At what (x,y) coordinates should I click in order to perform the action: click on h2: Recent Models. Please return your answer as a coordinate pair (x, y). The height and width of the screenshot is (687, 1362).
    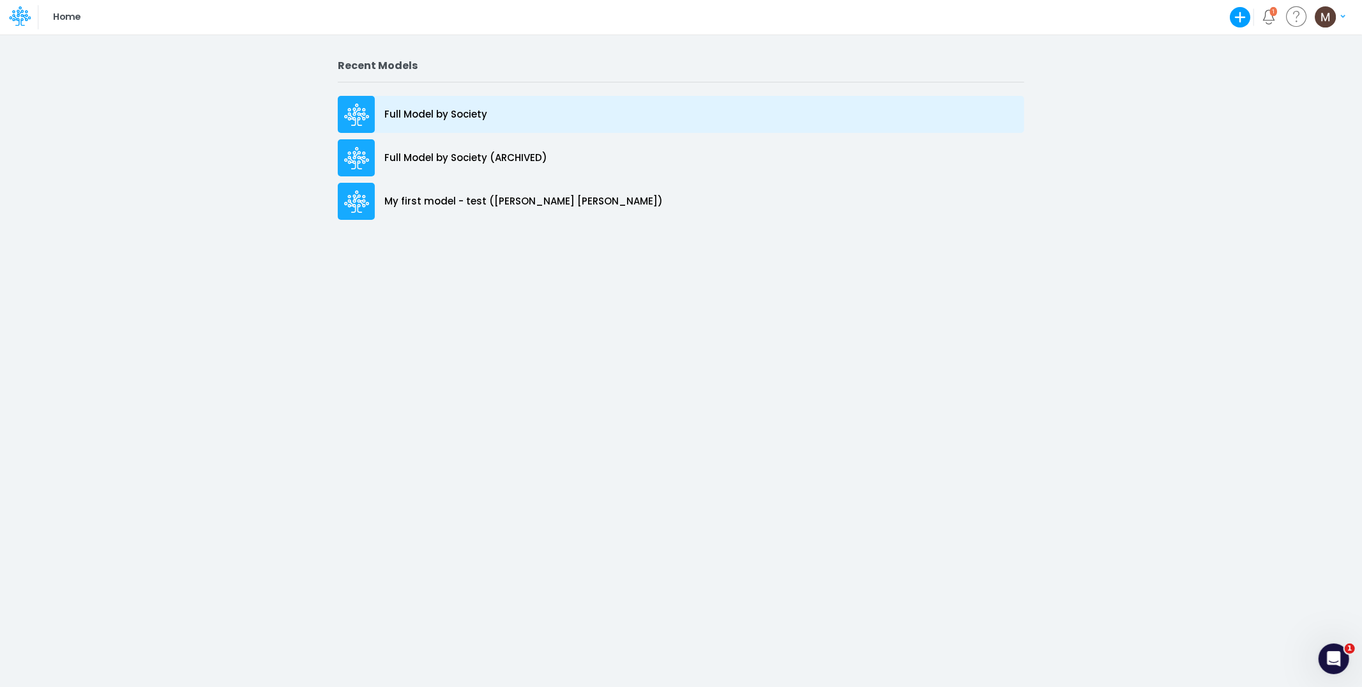
    Looking at the image, I should click on (681, 65).